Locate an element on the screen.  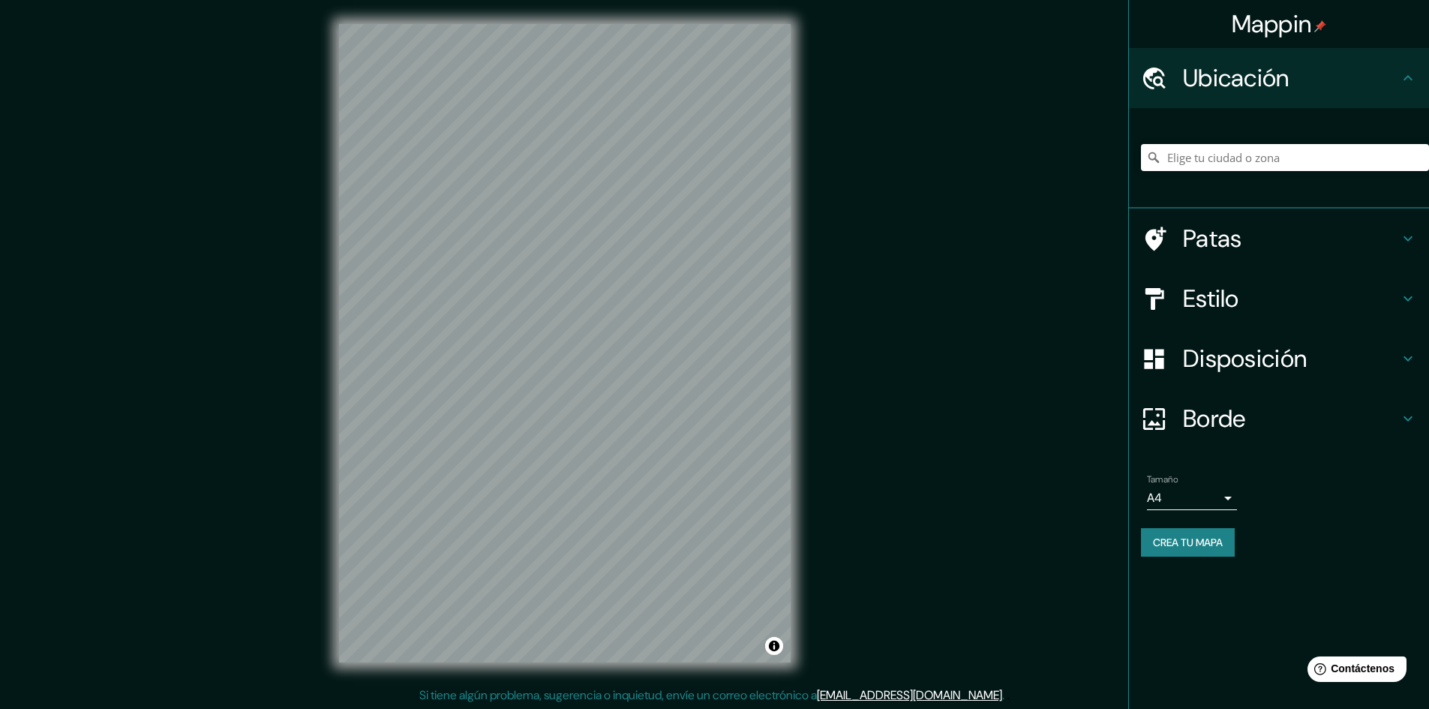
font: Mappin is located at coordinates (1271, 24).